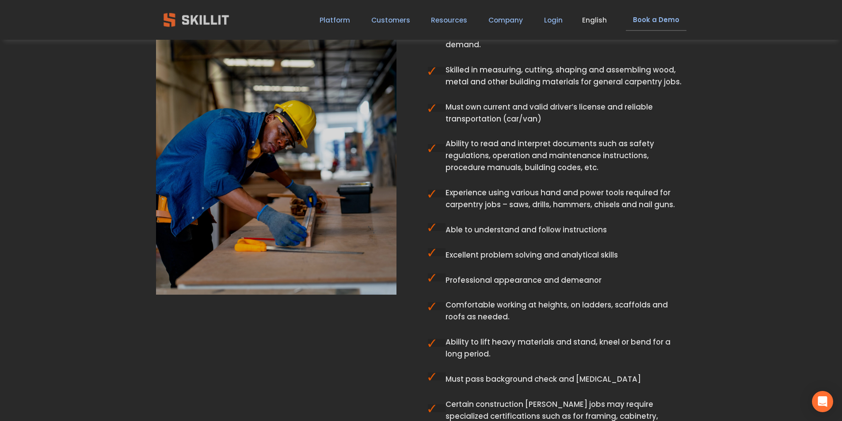 The image size is (842, 421). I want to click on p: Skilled in measuring, cutting, shaping and assembling wood, metal and other building materials fo..., so click(566, 76).